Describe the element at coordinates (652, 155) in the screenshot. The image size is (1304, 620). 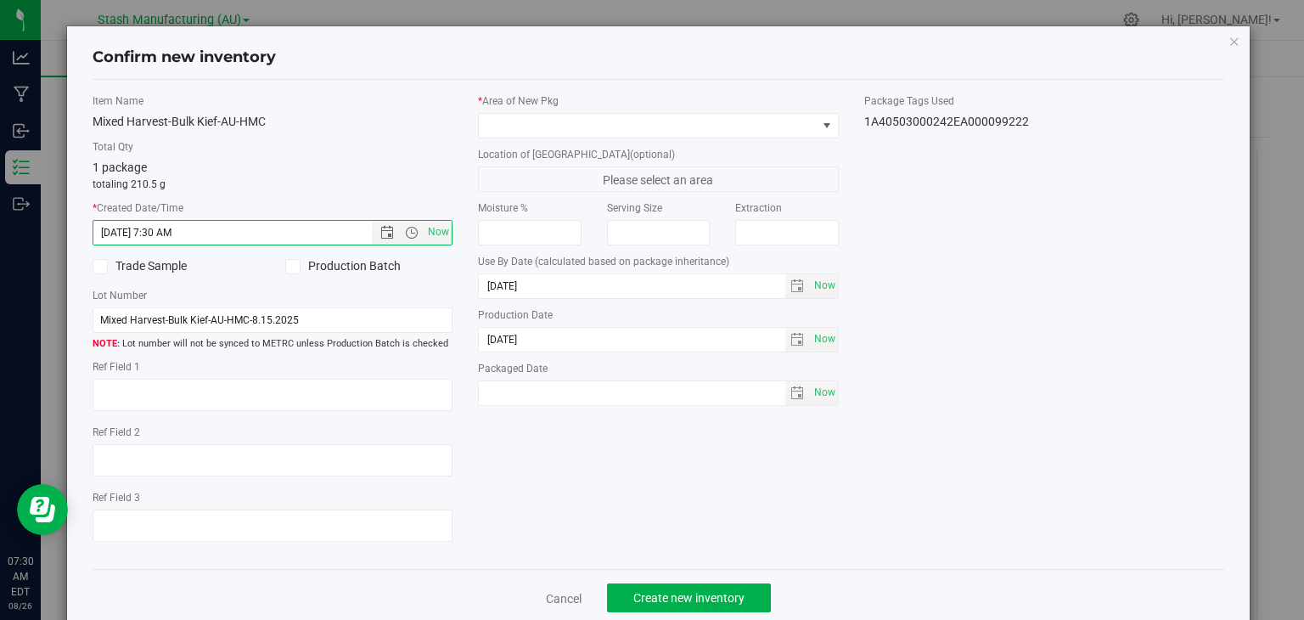
I see `span: (optional)` at that location.